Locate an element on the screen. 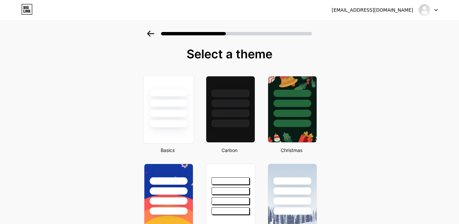  div: Christmas is located at coordinates (292, 150).